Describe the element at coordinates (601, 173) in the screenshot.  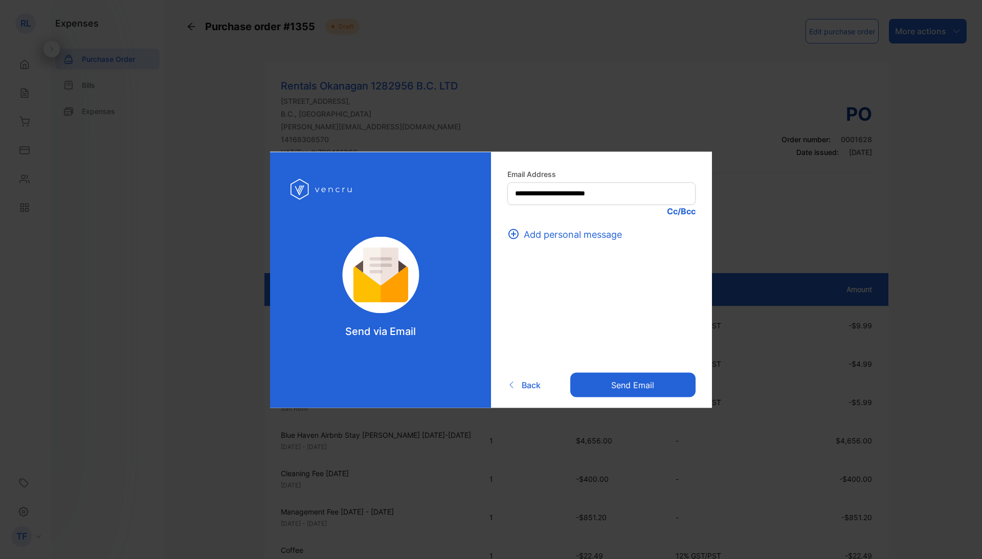
I see `label: Email Address` at that location.